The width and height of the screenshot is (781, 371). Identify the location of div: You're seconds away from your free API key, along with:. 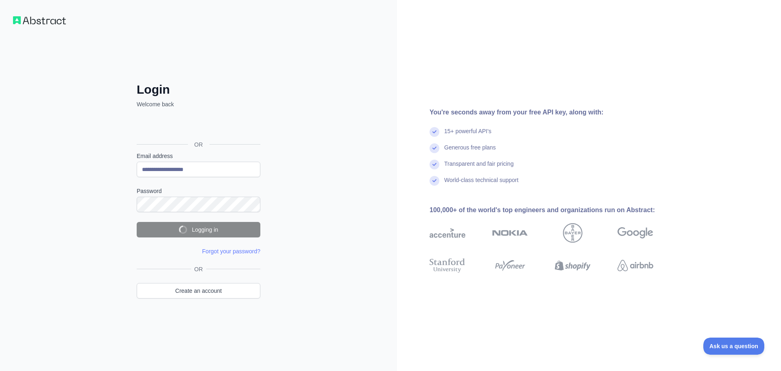
(555, 112).